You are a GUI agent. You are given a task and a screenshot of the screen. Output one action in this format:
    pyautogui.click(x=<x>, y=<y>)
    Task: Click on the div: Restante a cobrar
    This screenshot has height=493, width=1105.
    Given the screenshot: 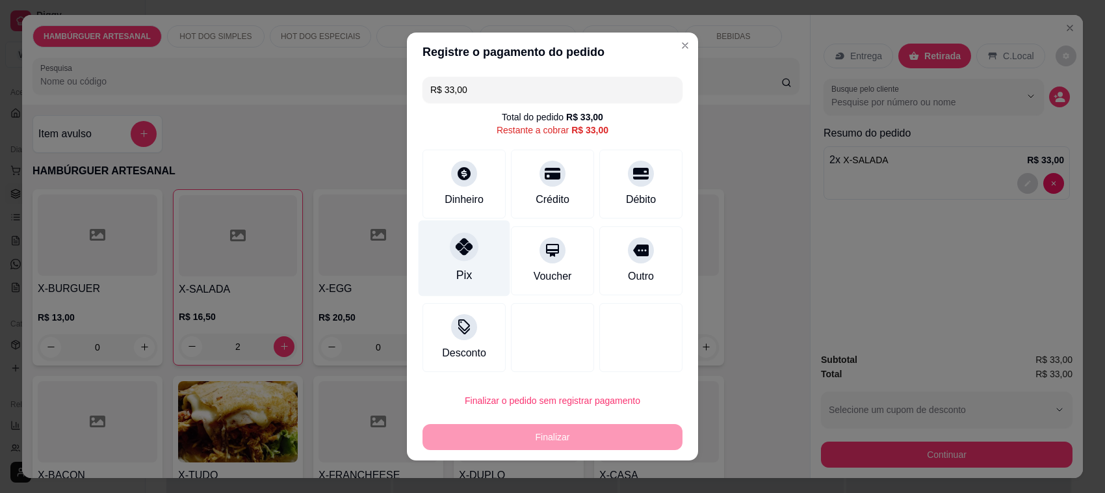 What is the action you would take?
    pyautogui.click(x=553, y=130)
    